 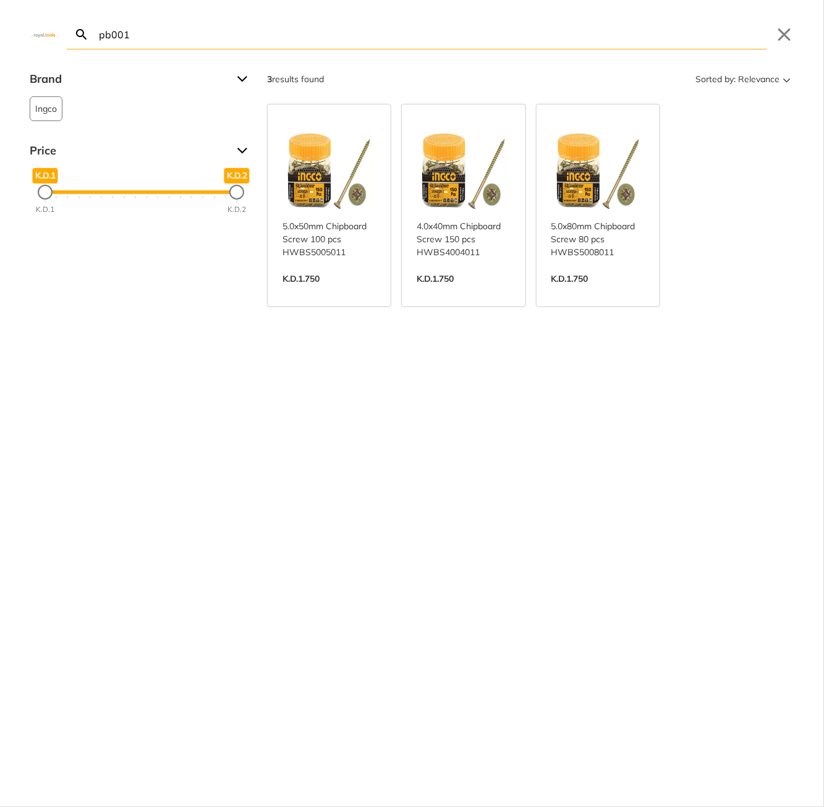 What do you see at coordinates (295, 79) in the screenshot?
I see `div: results found` at bounding box center [295, 79].